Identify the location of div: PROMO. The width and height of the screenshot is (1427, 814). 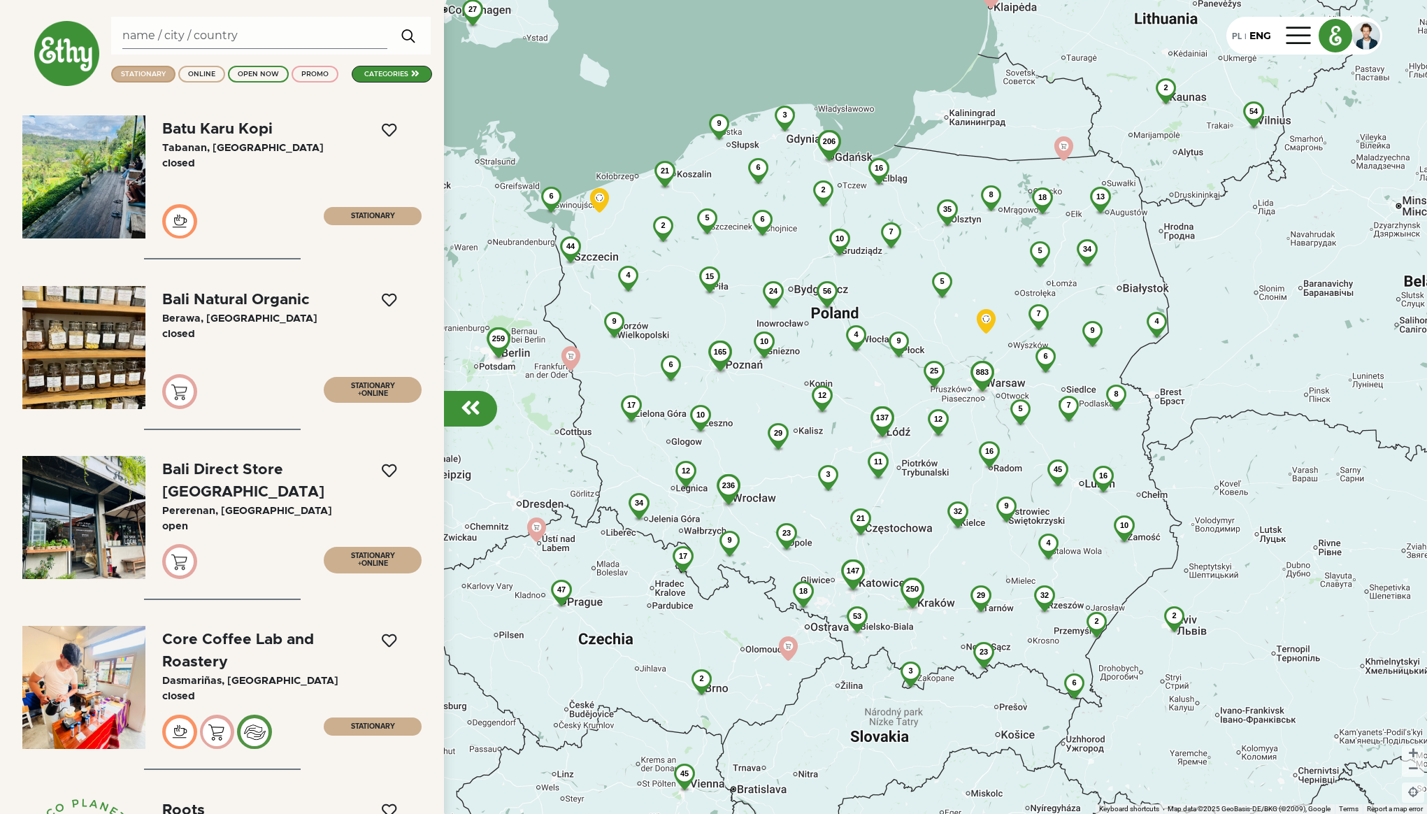
(315, 74).